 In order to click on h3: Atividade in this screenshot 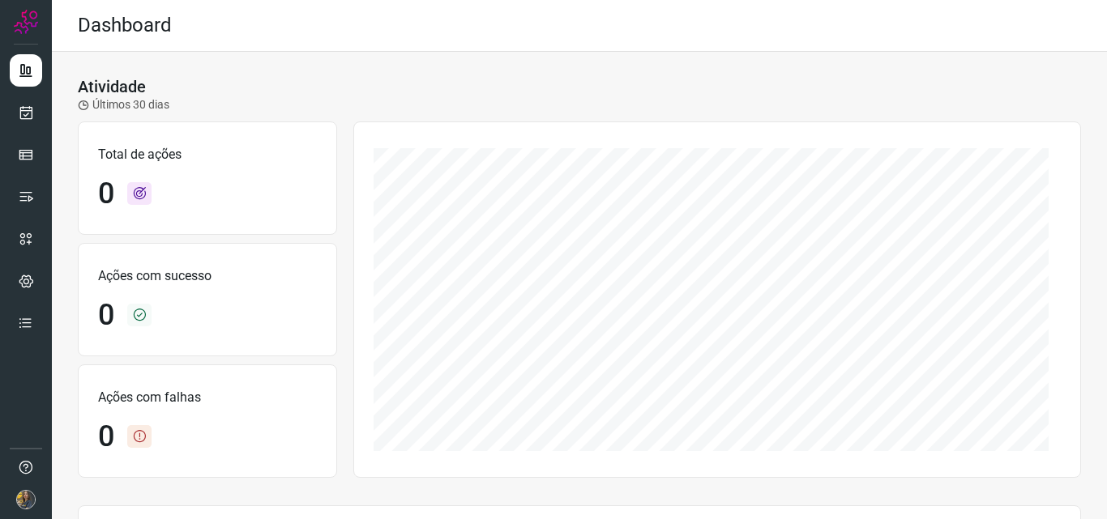, I will do `click(112, 87)`.